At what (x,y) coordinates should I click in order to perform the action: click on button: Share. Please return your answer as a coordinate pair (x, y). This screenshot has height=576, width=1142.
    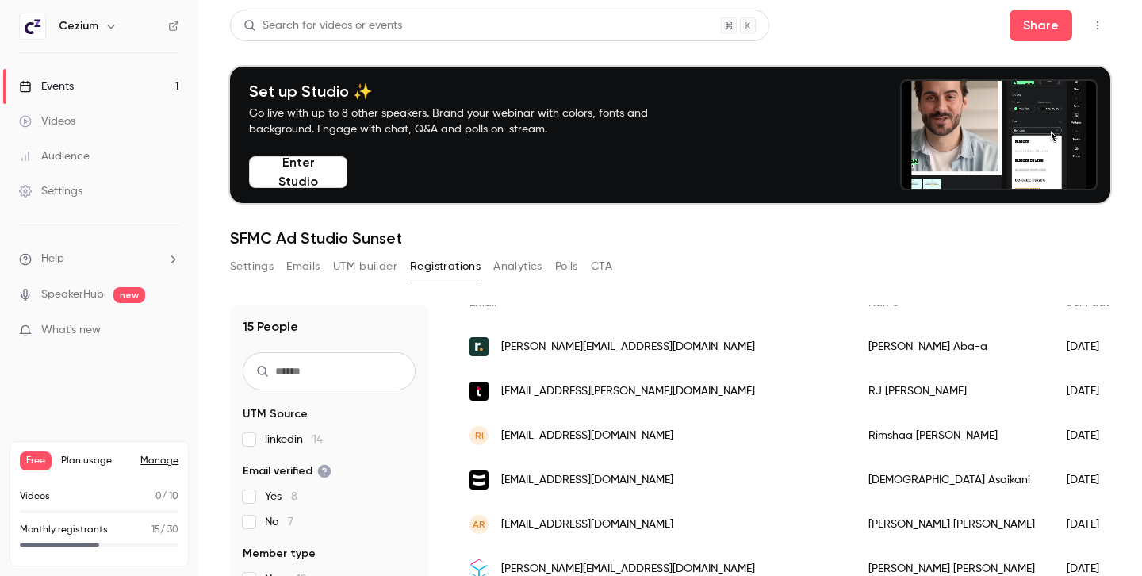
    Looking at the image, I should click on (1040, 25).